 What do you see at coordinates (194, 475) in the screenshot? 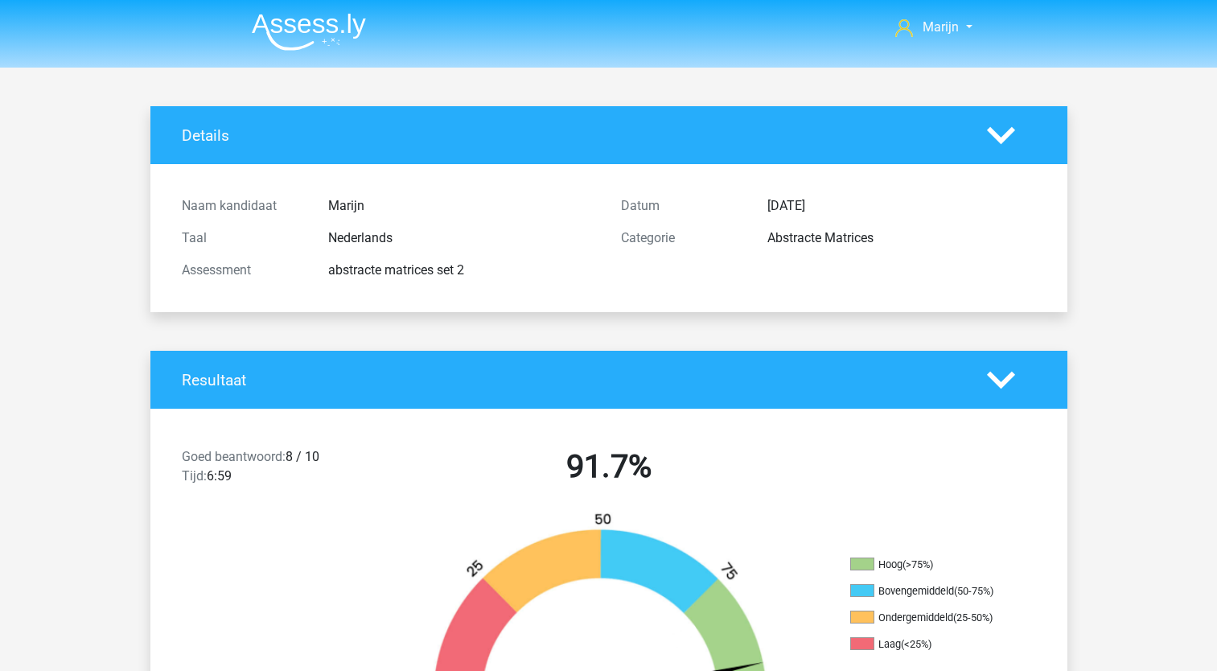
I see `span: Tijd:` at bounding box center [194, 475].